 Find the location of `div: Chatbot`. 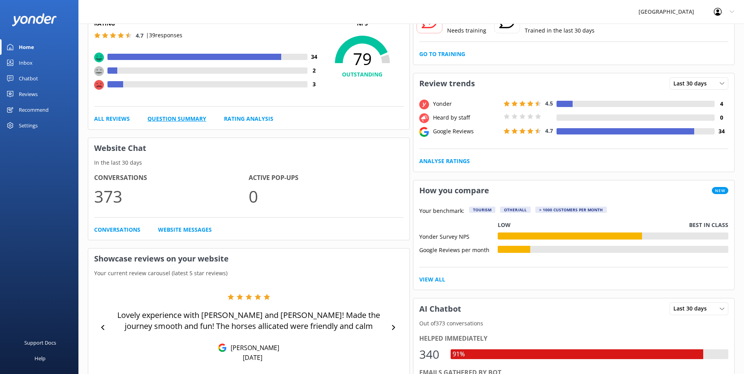

div: Chatbot is located at coordinates (28, 78).